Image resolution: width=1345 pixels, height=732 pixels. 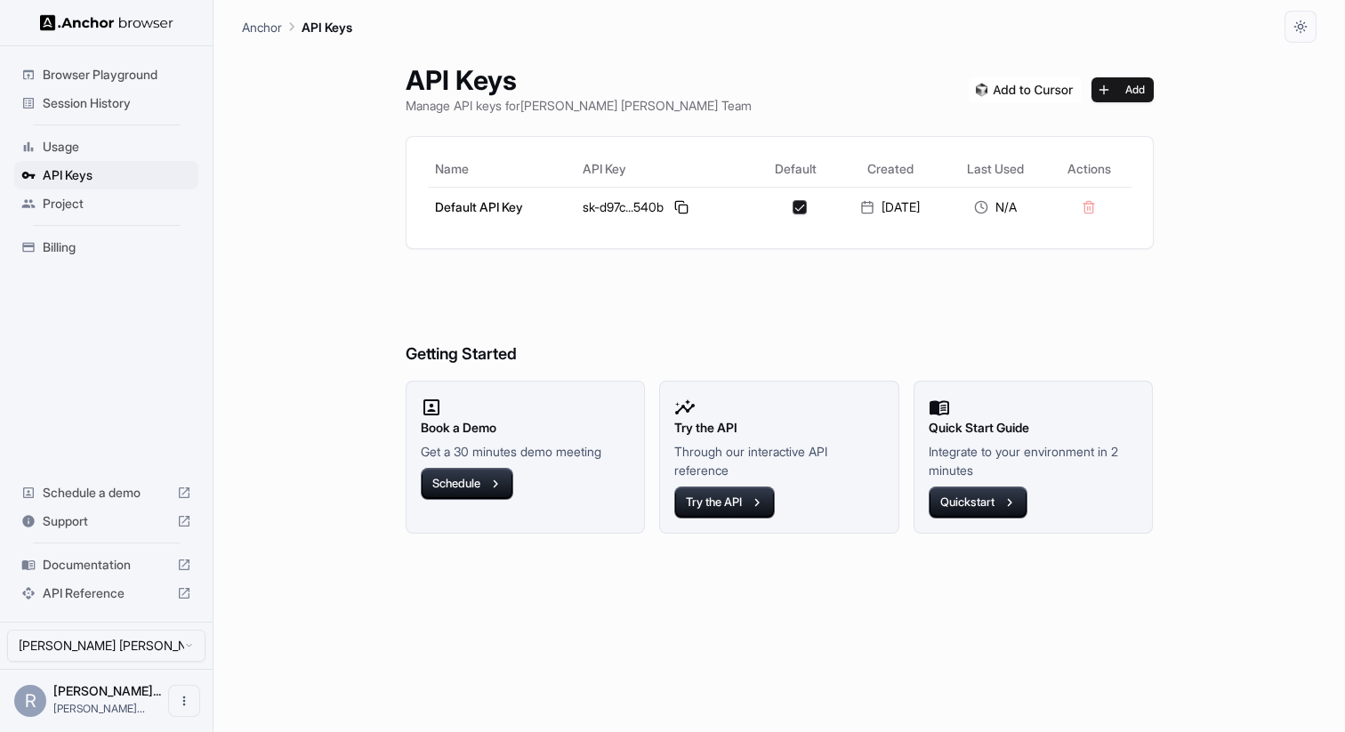 I want to click on div: R, so click(x=30, y=701).